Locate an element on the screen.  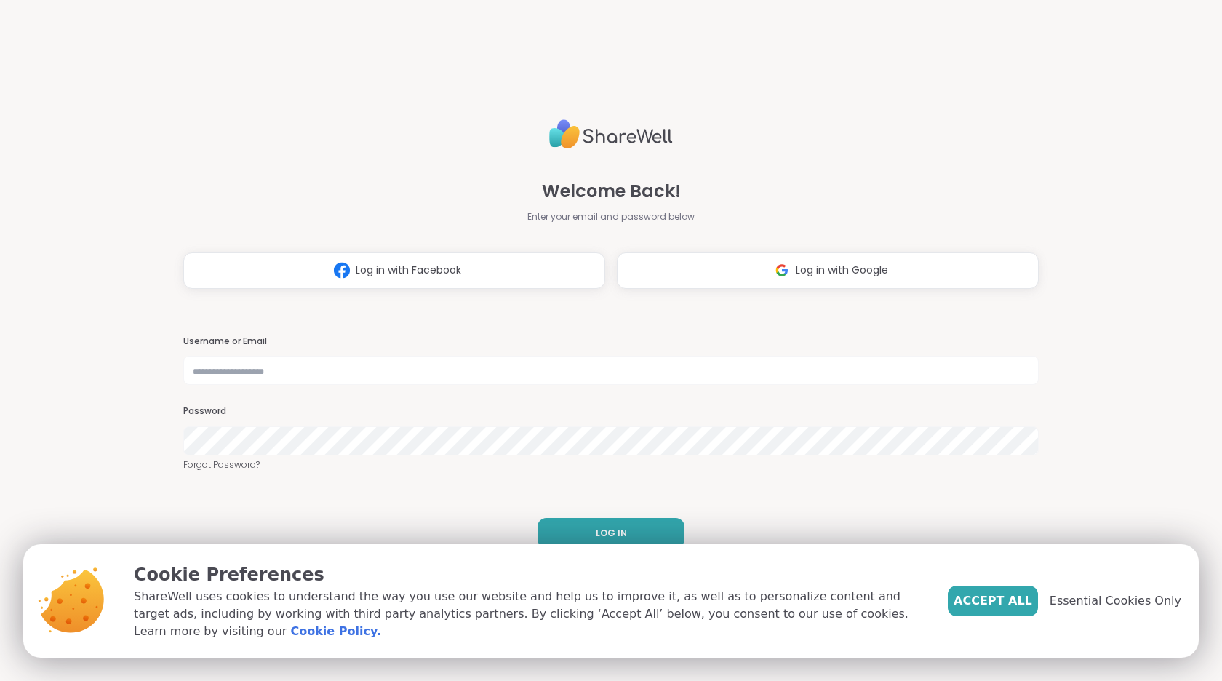
a: Cookie Policy. is located at coordinates (335, 631).